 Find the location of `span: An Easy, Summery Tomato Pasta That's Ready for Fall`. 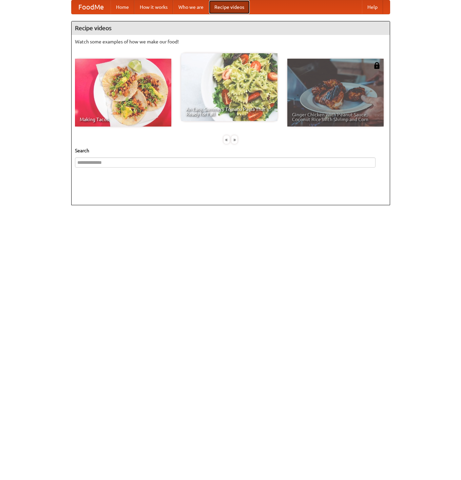

span: An Easy, Summery Tomato Pasta That's Ready for Fall is located at coordinates (229, 112).